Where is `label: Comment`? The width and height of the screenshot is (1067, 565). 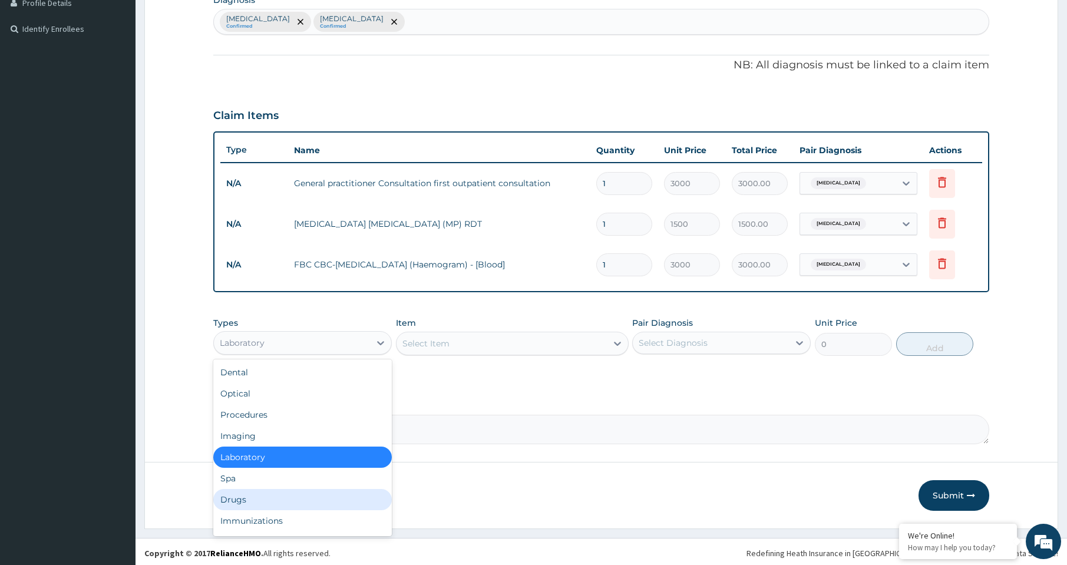 label: Comment is located at coordinates (601, 403).